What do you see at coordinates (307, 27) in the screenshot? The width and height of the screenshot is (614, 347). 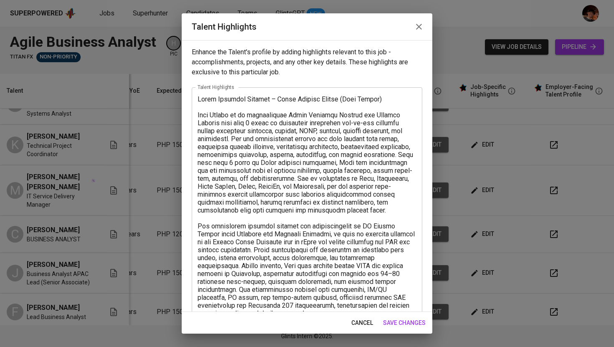 I see `h2: Talent Highlights` at bounding box center [307, 27].